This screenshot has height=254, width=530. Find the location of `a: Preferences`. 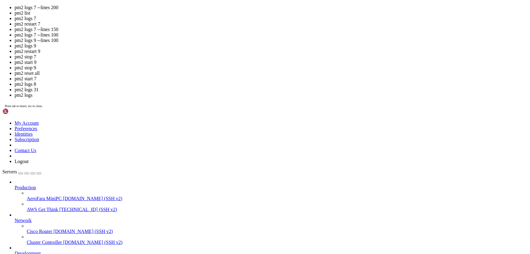

a: Preferences is located at coordinates (26, 128).